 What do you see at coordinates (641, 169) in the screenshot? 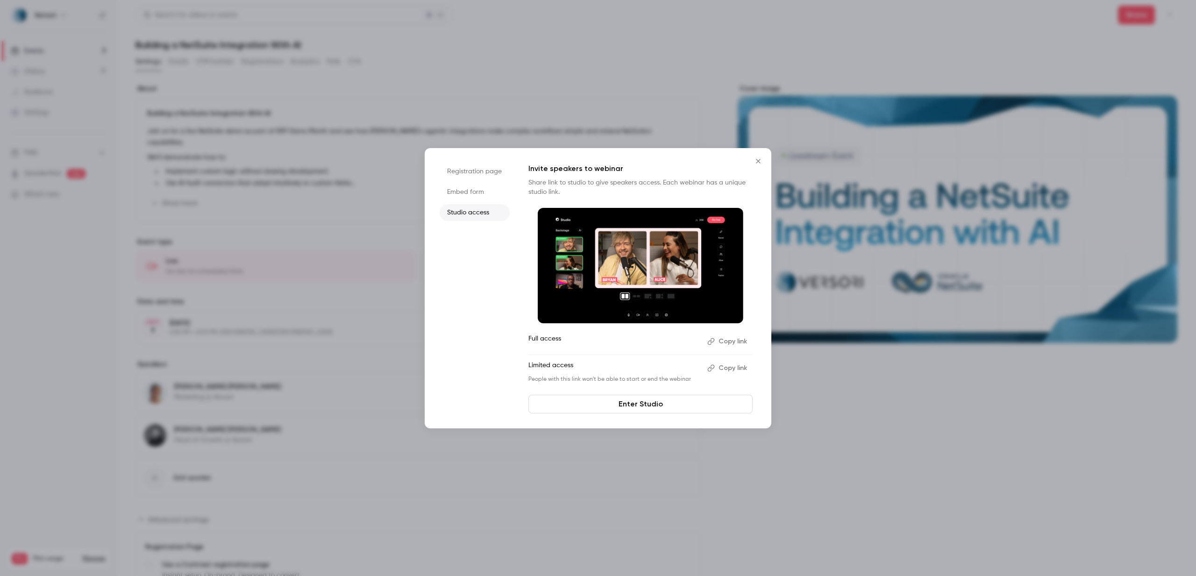
I see `p: Invite speakers to webinar` at bounding box center [641, 169].